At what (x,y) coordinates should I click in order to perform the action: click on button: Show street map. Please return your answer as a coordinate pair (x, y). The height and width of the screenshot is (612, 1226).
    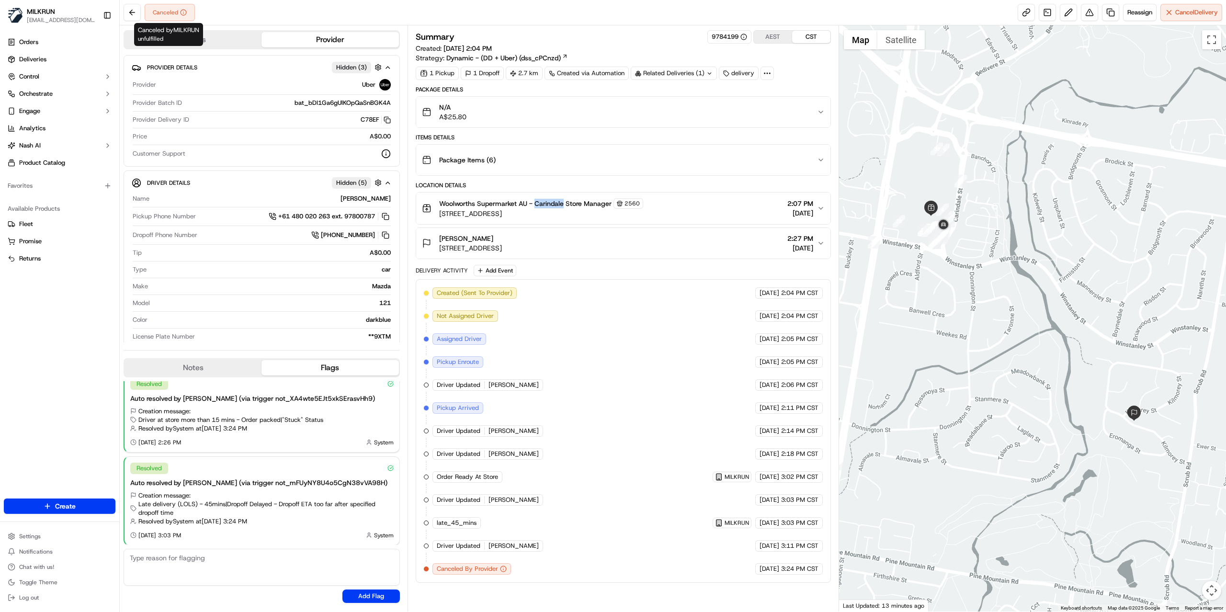
    Looking at the image, I should click on (861, 40).